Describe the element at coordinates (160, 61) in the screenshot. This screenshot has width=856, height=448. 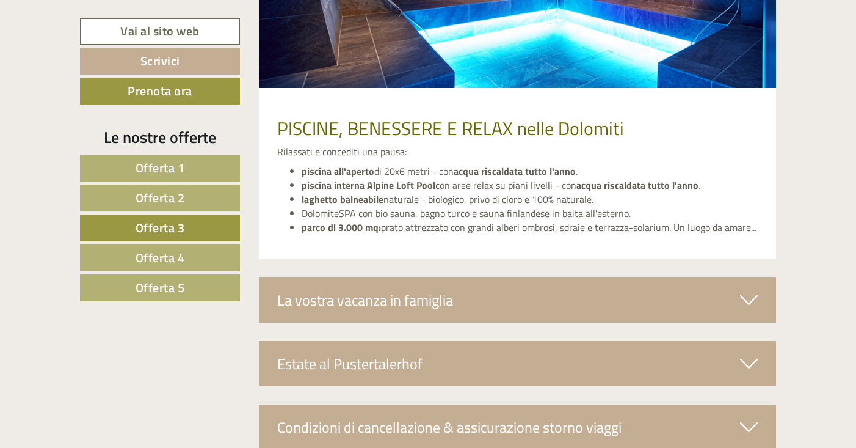
I see `a: Scrivici` at that location.